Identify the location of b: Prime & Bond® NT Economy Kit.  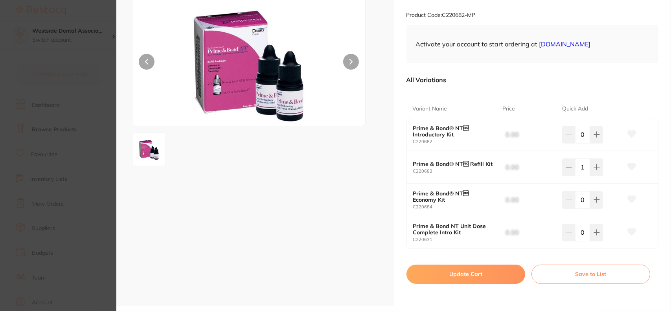
(453, 197).